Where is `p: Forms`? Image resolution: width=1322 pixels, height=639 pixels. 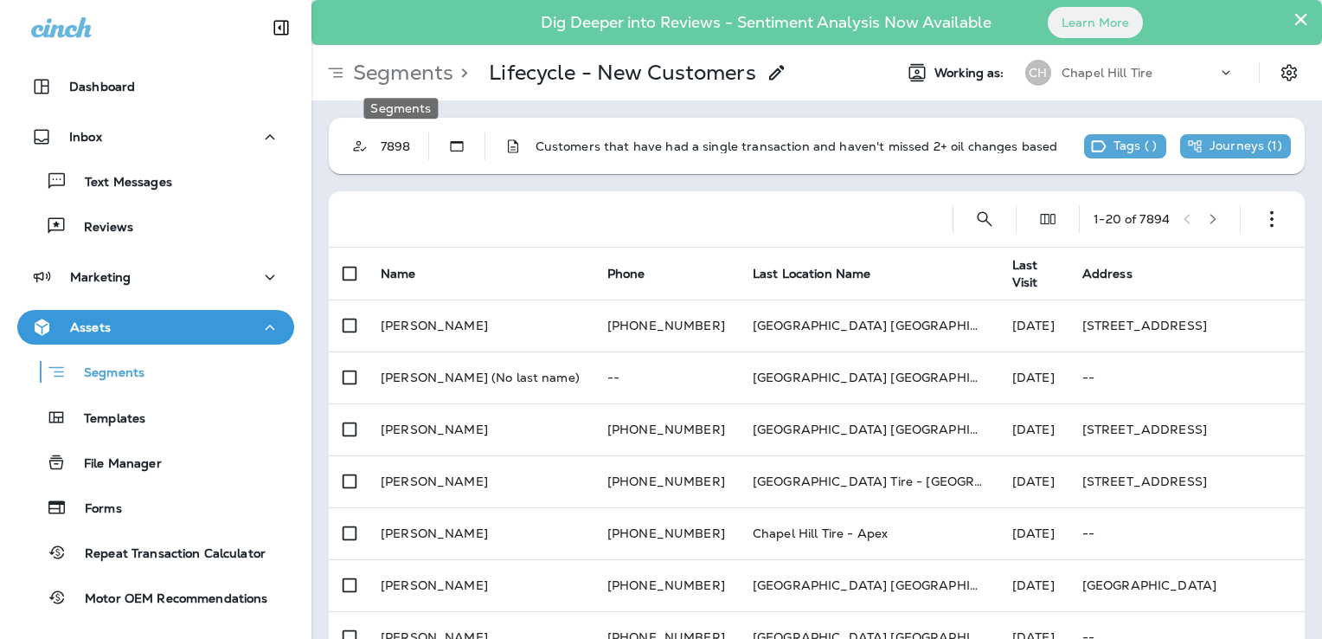
p: Forms is located at coordinates (94, 509).